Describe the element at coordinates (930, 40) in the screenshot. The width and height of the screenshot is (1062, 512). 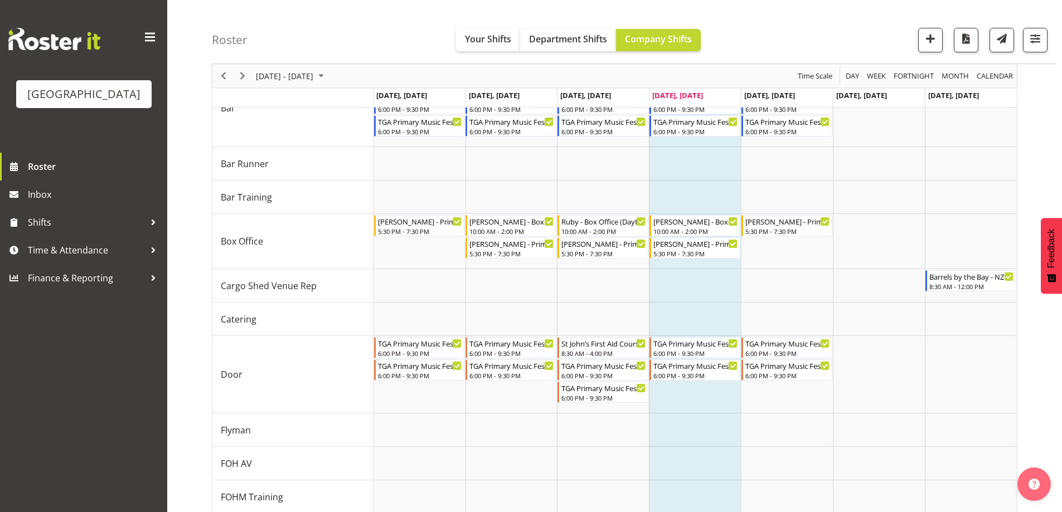
I see `button: Add a new shift` at that location.